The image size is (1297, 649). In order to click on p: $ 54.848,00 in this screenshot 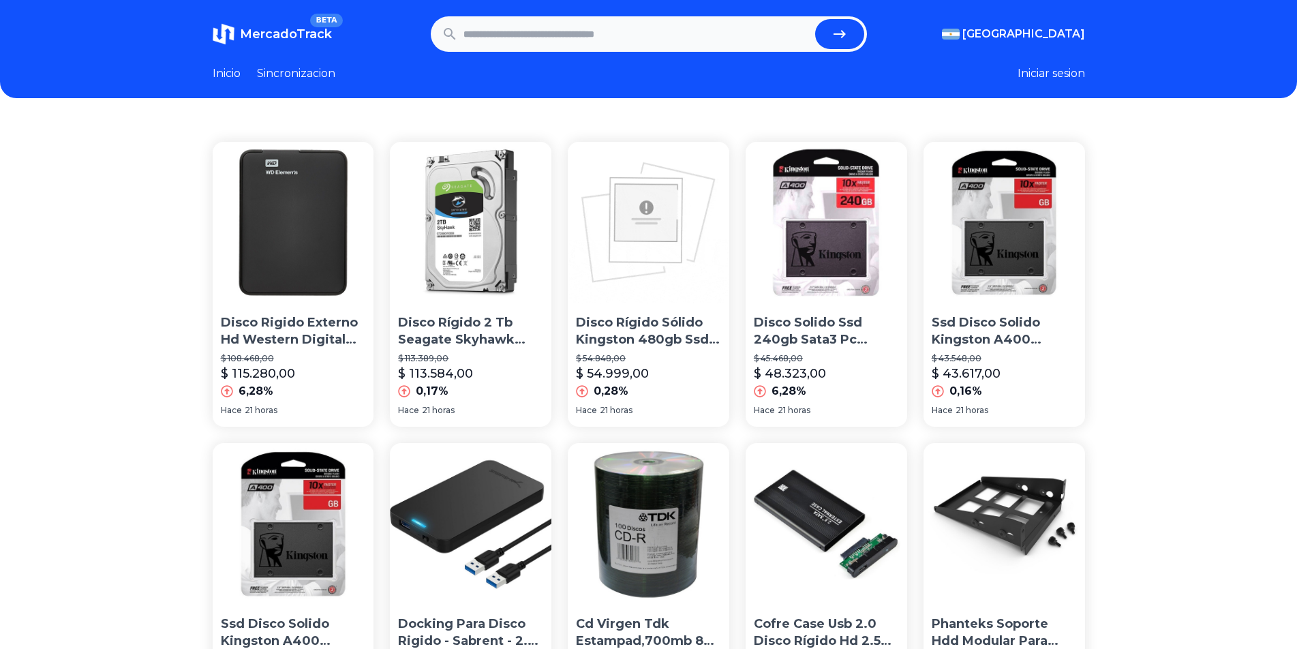, I will do `click(648, 359)`.